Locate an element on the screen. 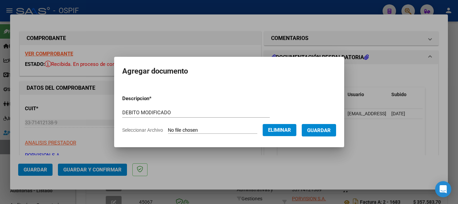 This screenshot has height=204, width=458. button: Guardar is located at coordinates (319, 130).